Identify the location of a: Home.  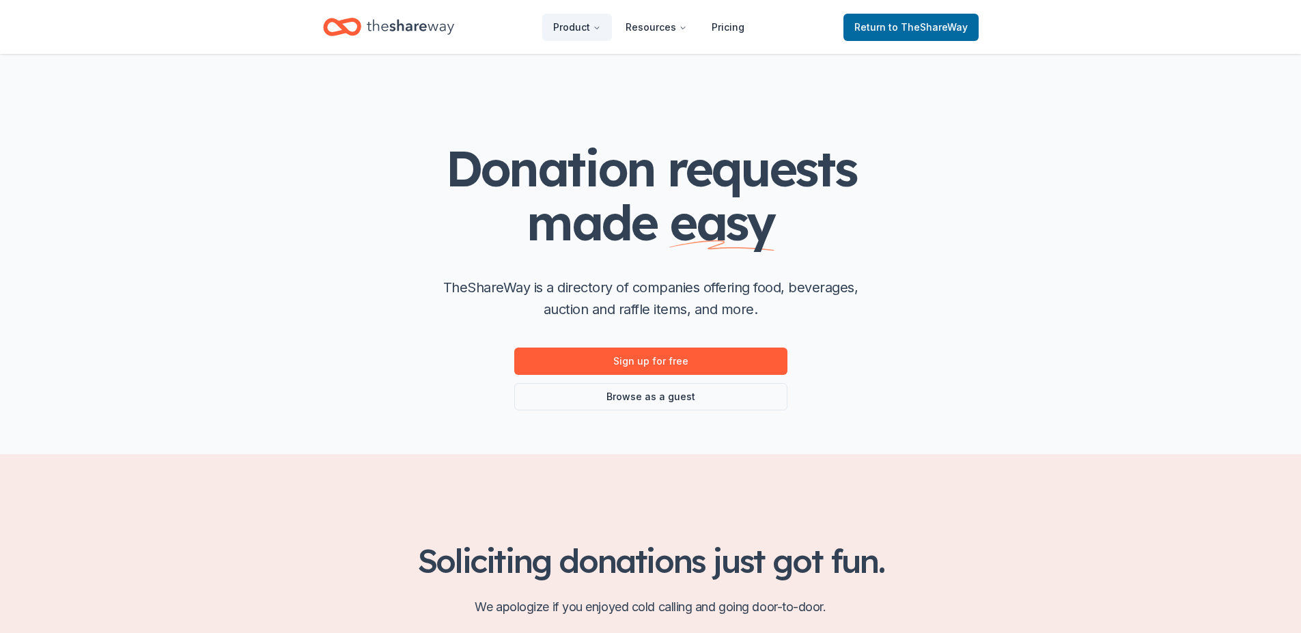
(389, 27).